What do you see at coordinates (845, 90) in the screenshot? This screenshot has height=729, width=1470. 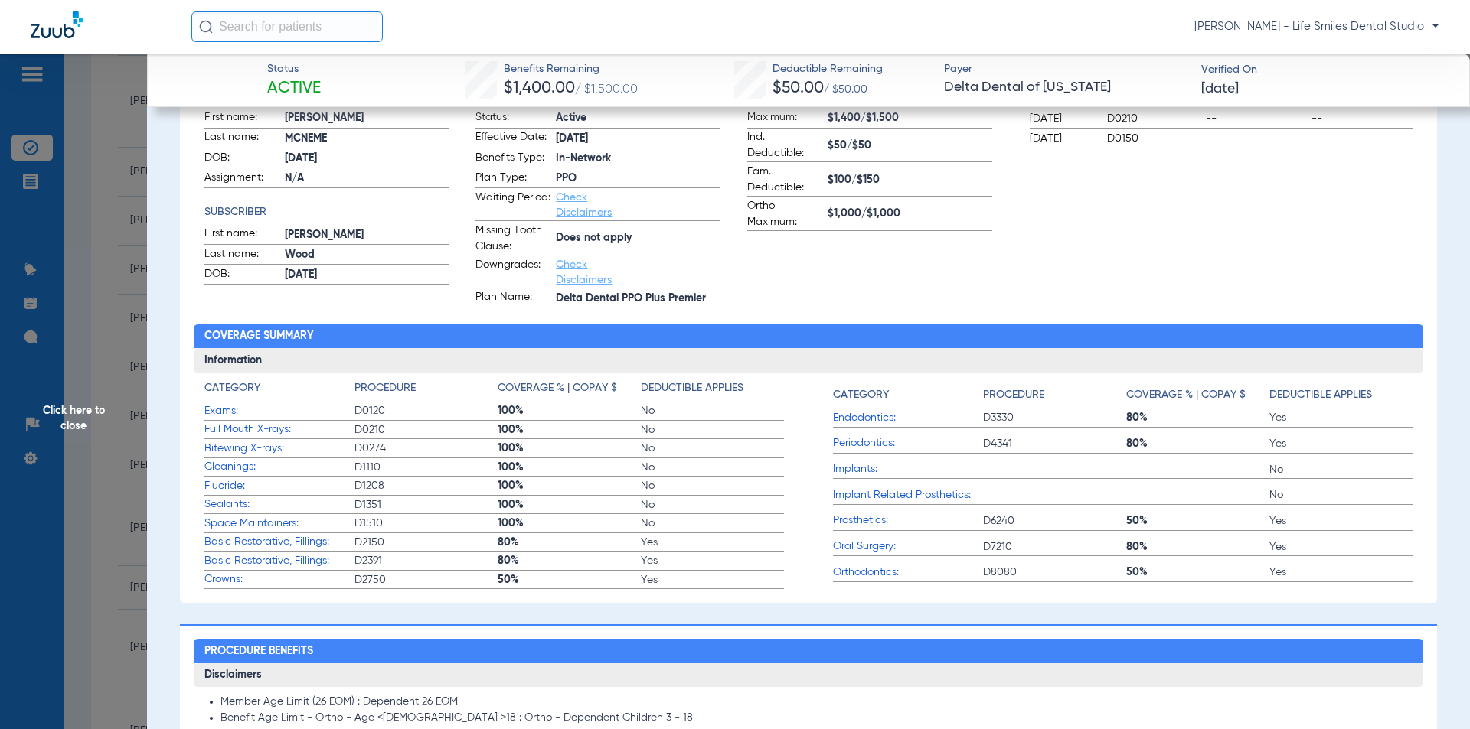 I see `span: / $50.00` at bounding box center [845, 90].